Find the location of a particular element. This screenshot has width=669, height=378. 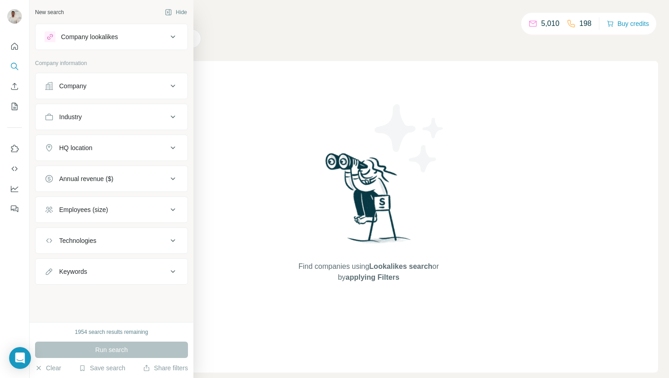

p: 198 is located at coordinates (585, 24).